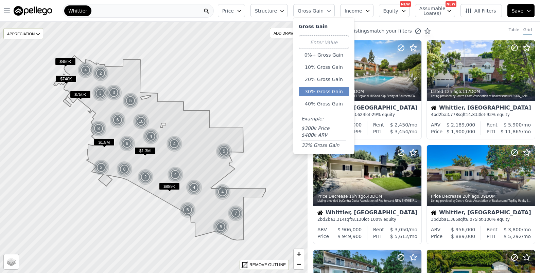  Describe the element at coordinates (430, 11) in the screenshot. I see `span: Assumable Loan(s)` at that location.